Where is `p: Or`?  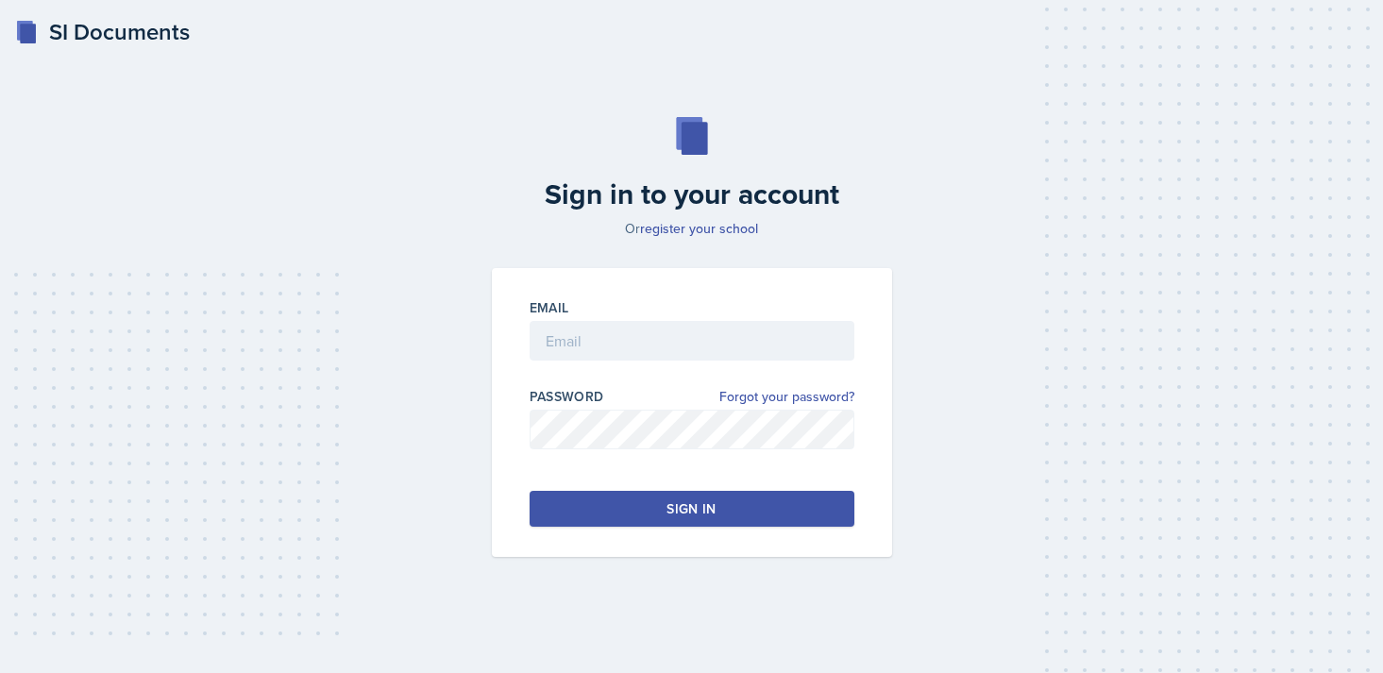 p: Or is located at coordinates (692, 228).